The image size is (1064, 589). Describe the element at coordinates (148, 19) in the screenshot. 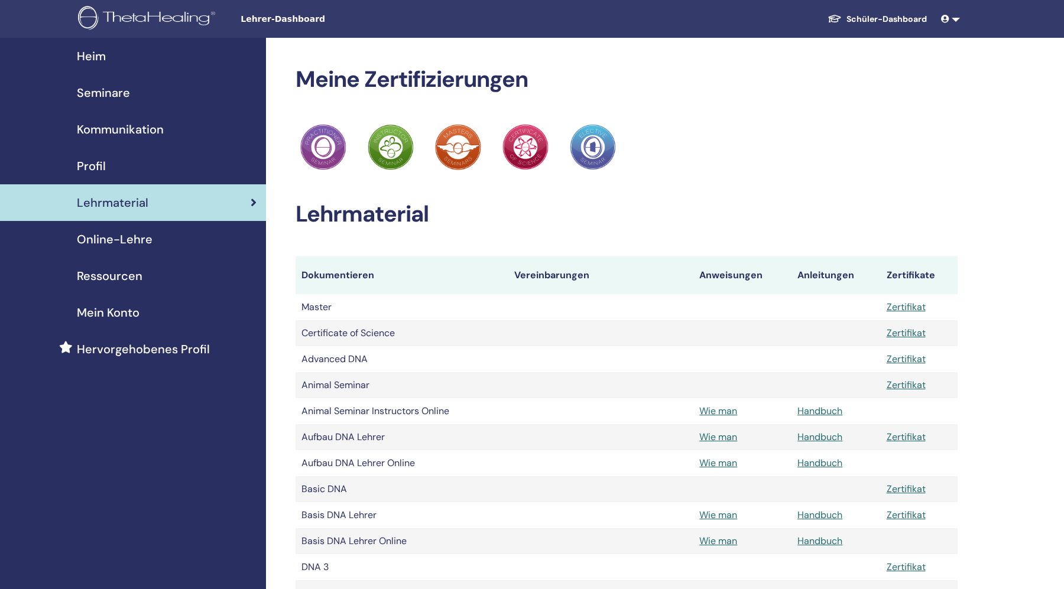

I see `img: logo.png` at that location.